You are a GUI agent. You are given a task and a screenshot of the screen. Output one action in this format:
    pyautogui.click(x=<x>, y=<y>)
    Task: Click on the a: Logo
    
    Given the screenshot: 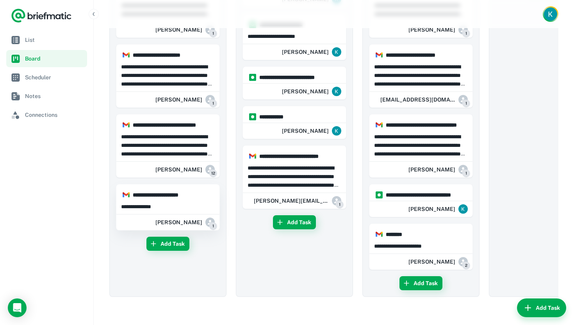 What is the action you would take?
    pyautogui.click(x=41, y=16)
    